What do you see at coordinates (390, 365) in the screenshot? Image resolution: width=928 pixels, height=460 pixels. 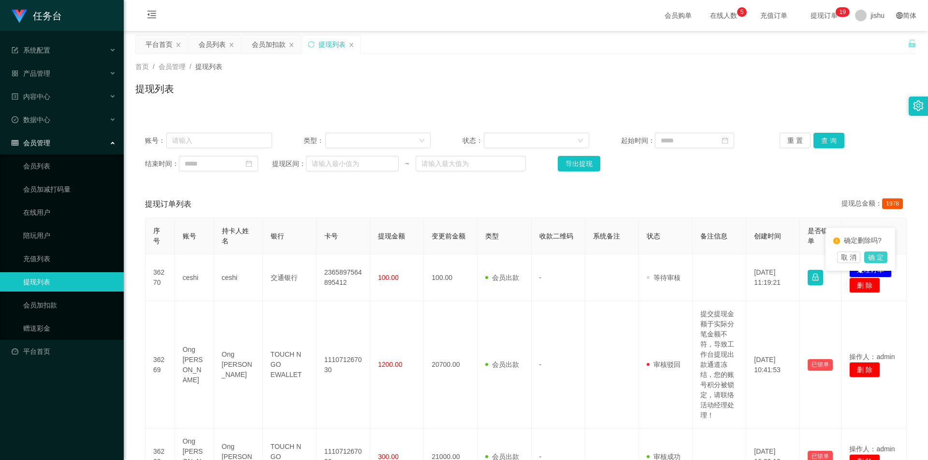 I see `span: 1200.00` at bounding box center [390, 365].